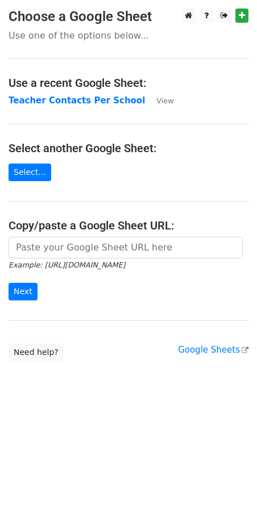  What do you see at coordinates (128, 35) in the screenshot?
I see `p: Use one of the options below...` at bounding box center [128, 35].